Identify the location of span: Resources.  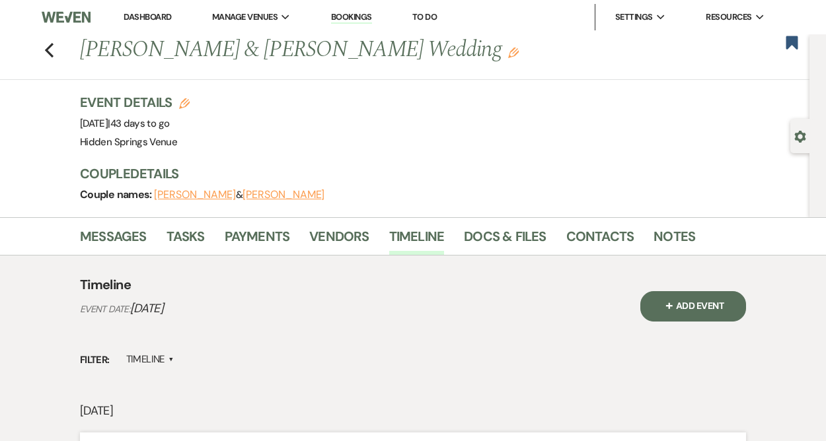
(728, 17).